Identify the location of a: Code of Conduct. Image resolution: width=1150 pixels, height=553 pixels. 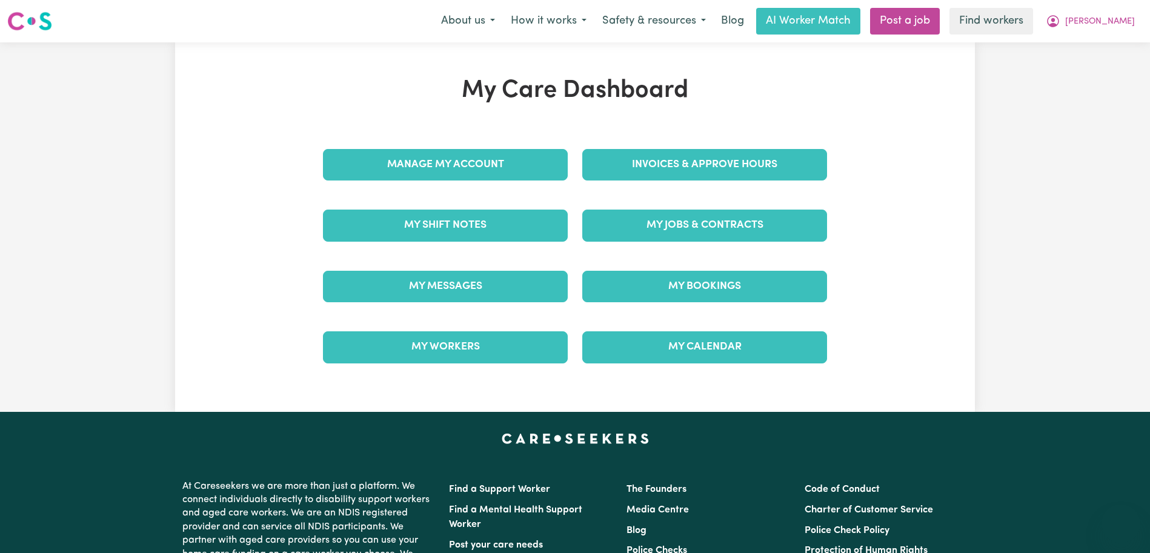
(842, 489).